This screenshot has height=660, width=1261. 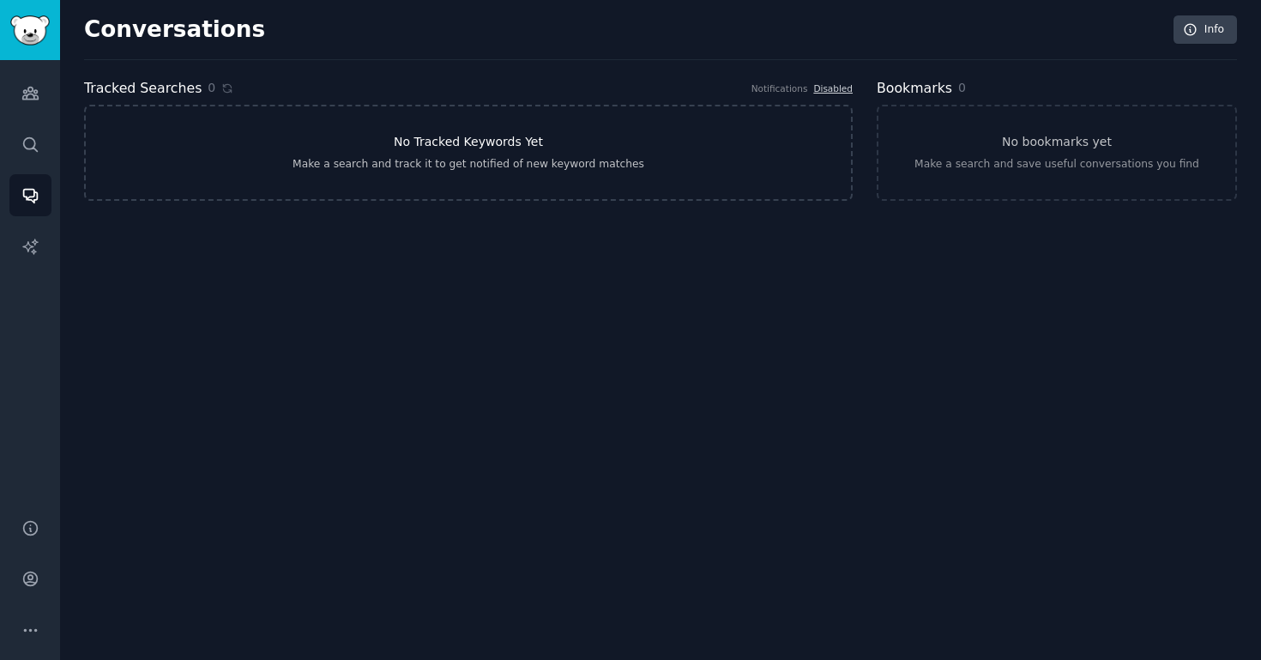 What do you see at coordinates (1057, 153) in the screenshot?
I see `a: No bookmarks yetMake a search and save useful conversations you find` at bounding box center [1057, 153].